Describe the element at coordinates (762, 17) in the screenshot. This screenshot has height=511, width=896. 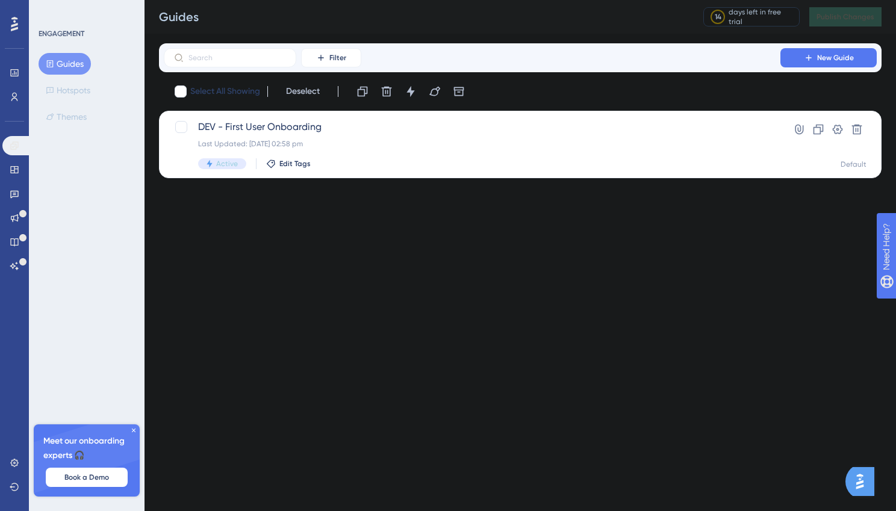
I see `div: days left in free trial` at that location.